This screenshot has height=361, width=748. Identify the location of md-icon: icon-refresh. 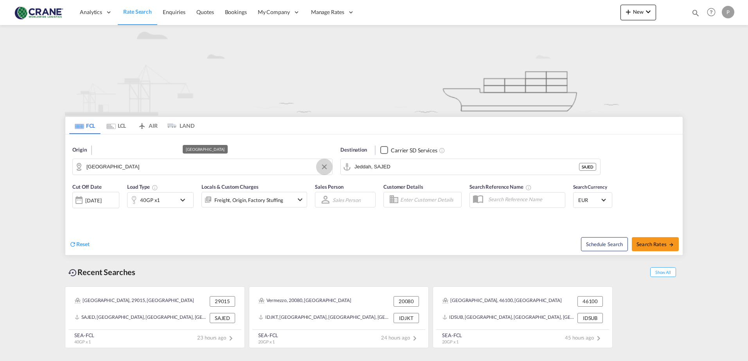
(73, 244).